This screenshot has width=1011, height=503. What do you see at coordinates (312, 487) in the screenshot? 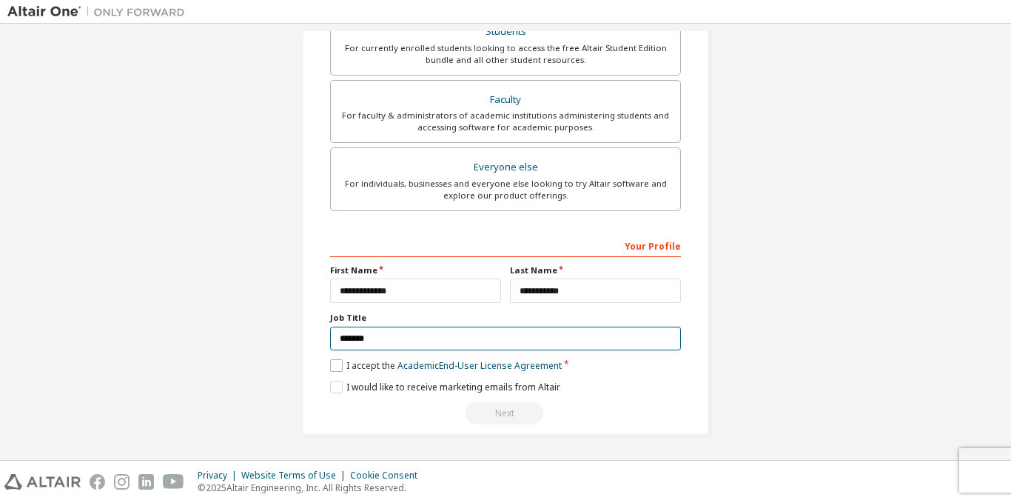
I see `p: © 2025 Altair Engineering, Inc. All Rights Reserved.` at bounding box center [312, 487].